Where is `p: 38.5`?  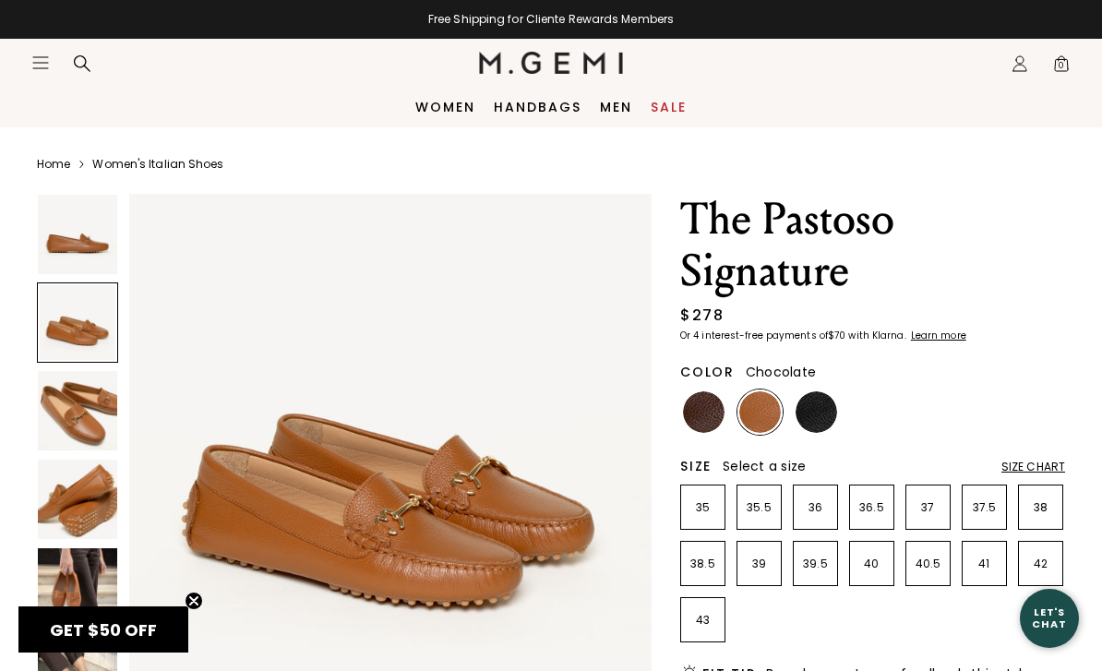
p: 38.5 is located at coordinates (702, 564).